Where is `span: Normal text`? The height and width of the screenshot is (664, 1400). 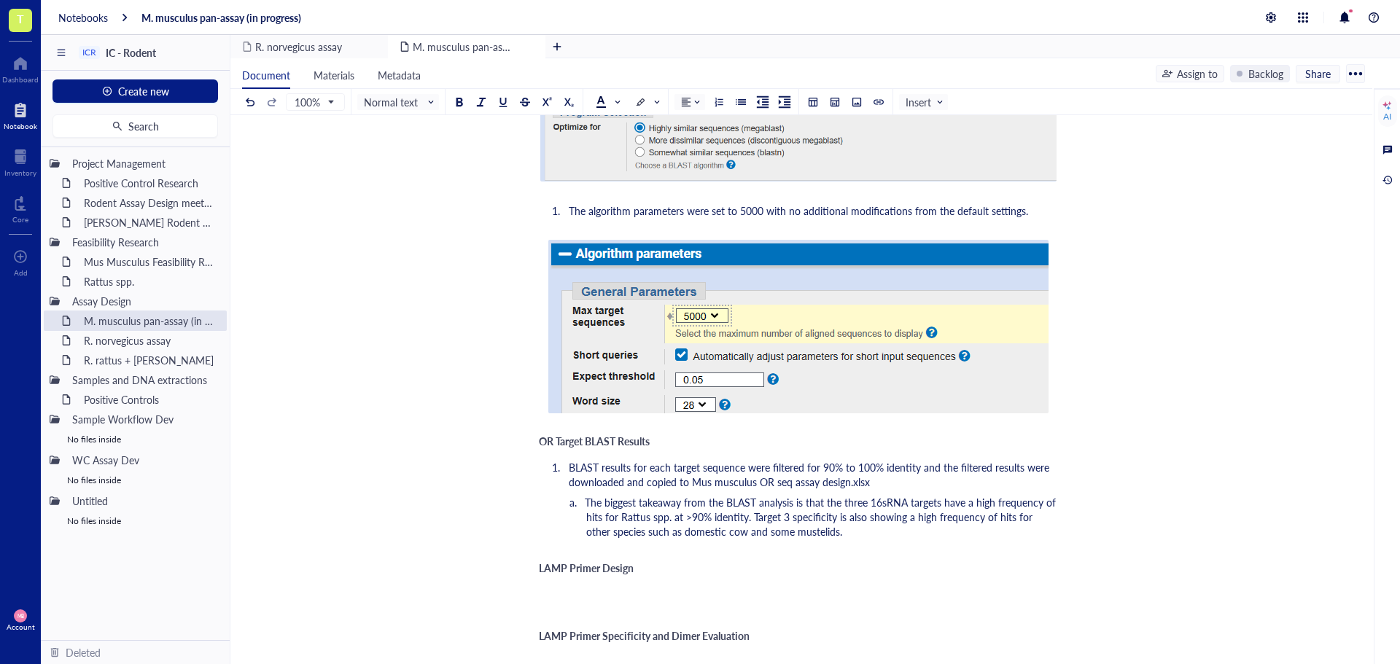 span: Normal text is located at coordinates (400, 102).